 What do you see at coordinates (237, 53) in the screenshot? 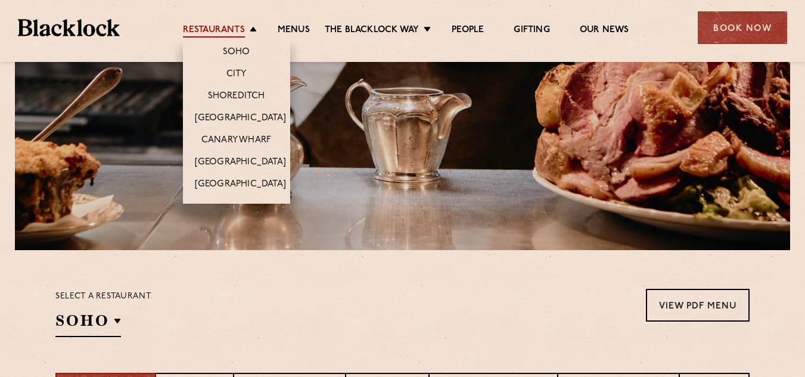
I see `a: Soho` at bounding box center [237, 53].